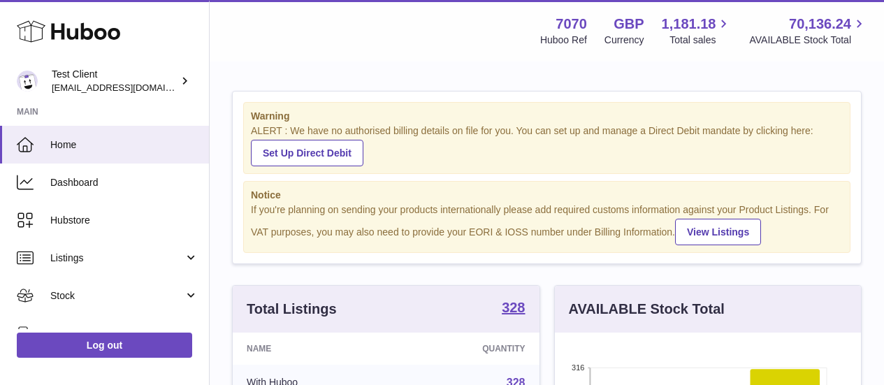 This screenshot has width=884, height=385. Describe the element at coordinates (27, 81) in the screenshot. I see `img: internalAdmin-7070@internal.huboo.com` at that location.